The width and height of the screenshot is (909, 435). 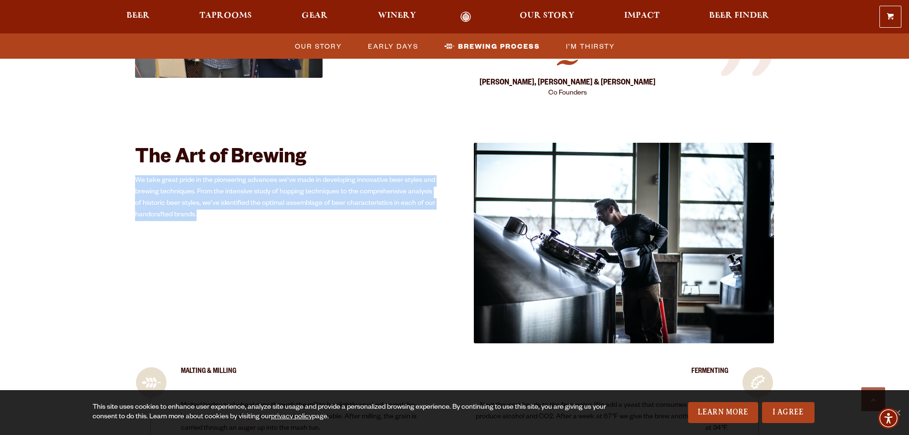 What do you see at coordinates (351, 412) in the screenshot?
I see `div: This site uses cookies to enhance user experience, analyze site usage and provide a personalized ...` at bounding box center [351, 412].